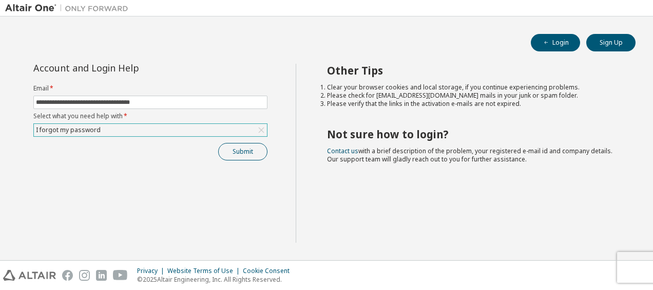 Image resolution: width=653 pixels, height=290 pixels. Describe the element at coordinates (150, 116) in the screenshot. I see `label: Select what you need help with` at that location.